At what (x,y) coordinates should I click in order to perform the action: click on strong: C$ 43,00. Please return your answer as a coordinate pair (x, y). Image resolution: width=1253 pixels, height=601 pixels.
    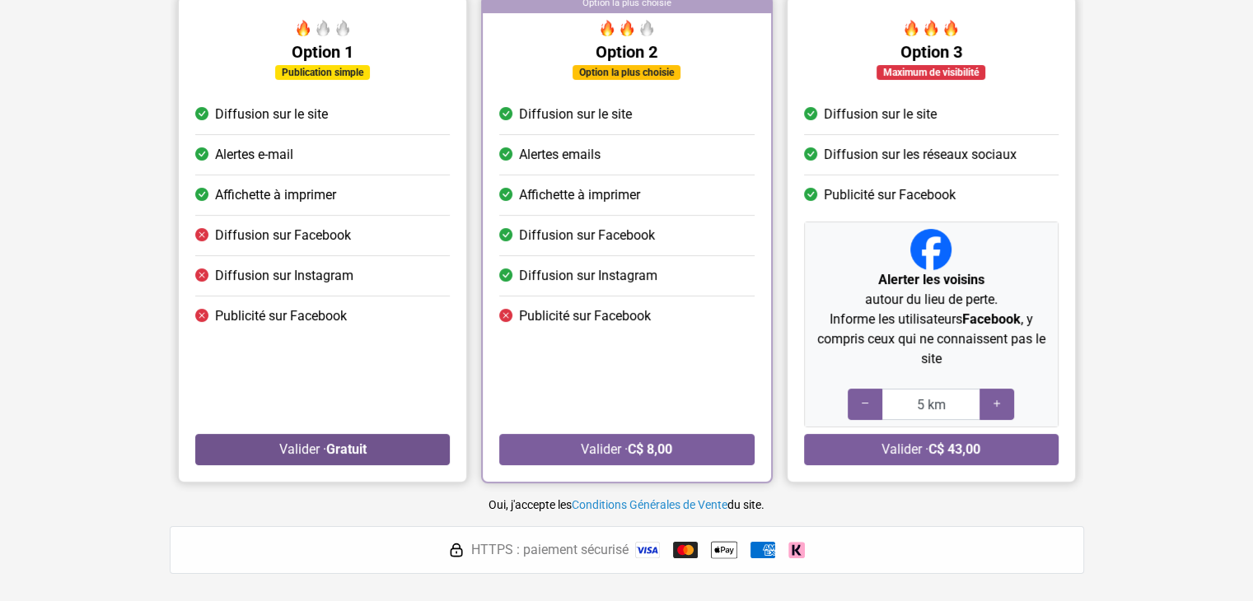
    Looking at the image, I should click on (954, 449).